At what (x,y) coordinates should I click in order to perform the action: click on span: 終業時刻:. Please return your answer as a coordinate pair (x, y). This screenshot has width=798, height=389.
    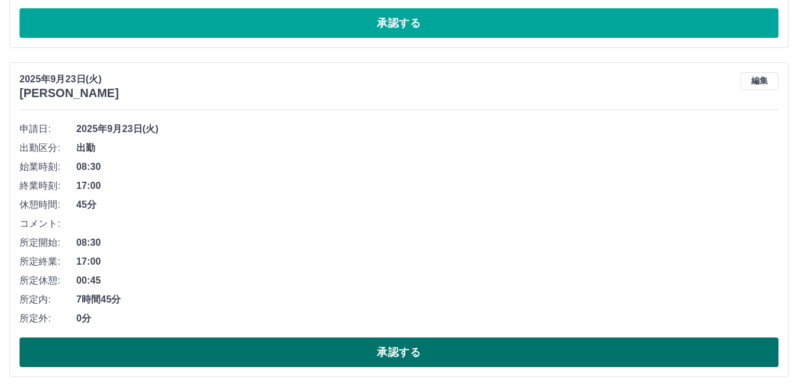
    Looking at the image, I should click on (48, 186).